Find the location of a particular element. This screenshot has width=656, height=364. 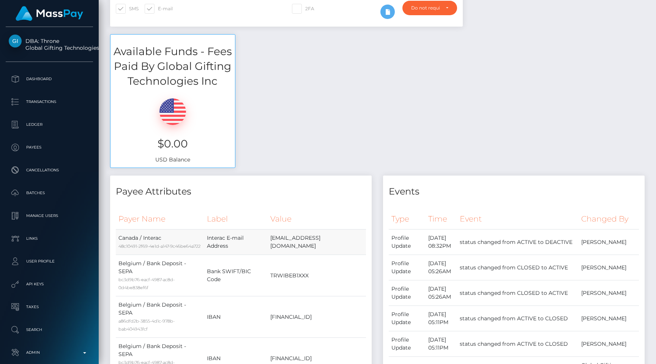

p: Taxes is located at coordinates (49, 307).